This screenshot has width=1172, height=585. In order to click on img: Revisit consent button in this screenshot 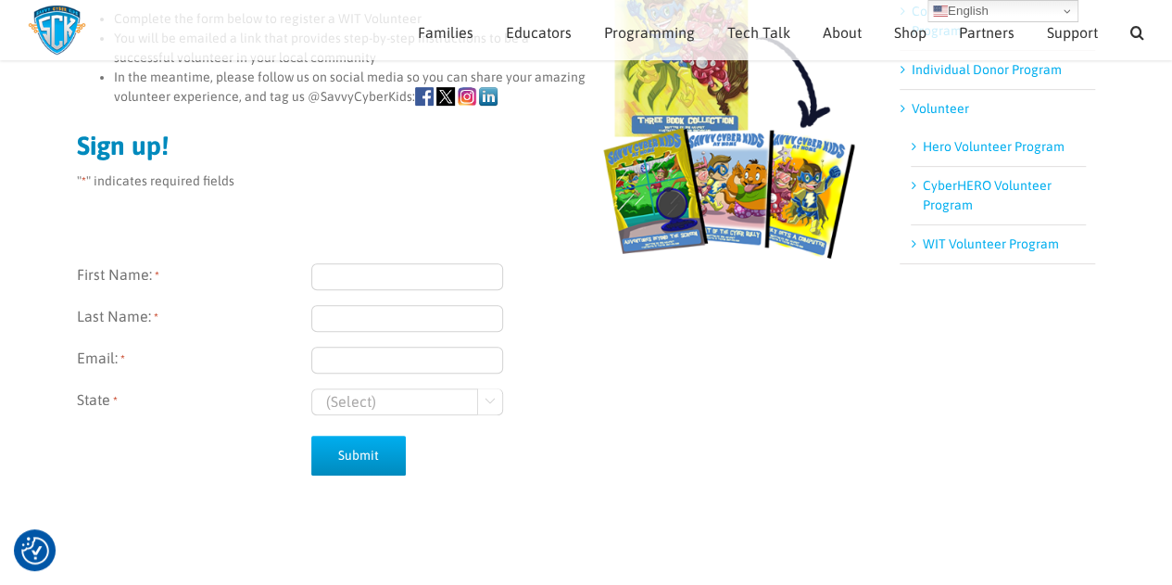, I will do `click(35, 550)`.